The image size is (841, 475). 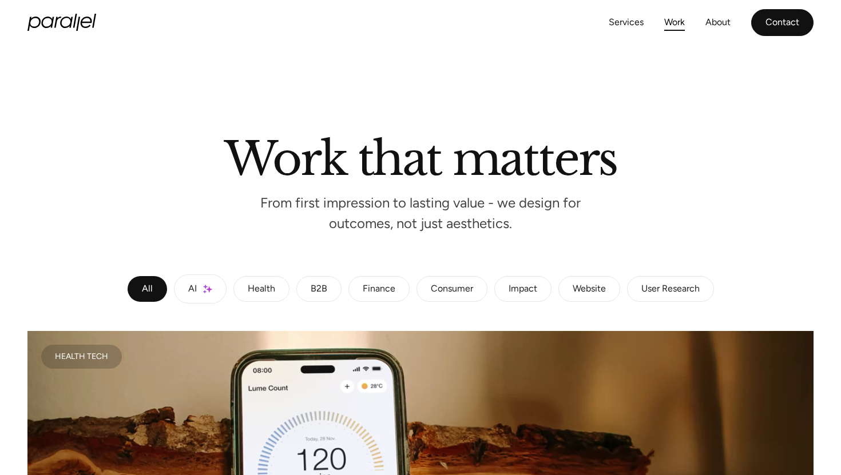 I want to click on a: Services, so click(x=626, y=22).